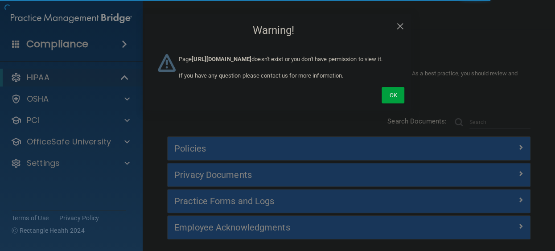  Describe the element at coordinates (278, 30) in the screenshot. I see `h4: Warning!` at that location.